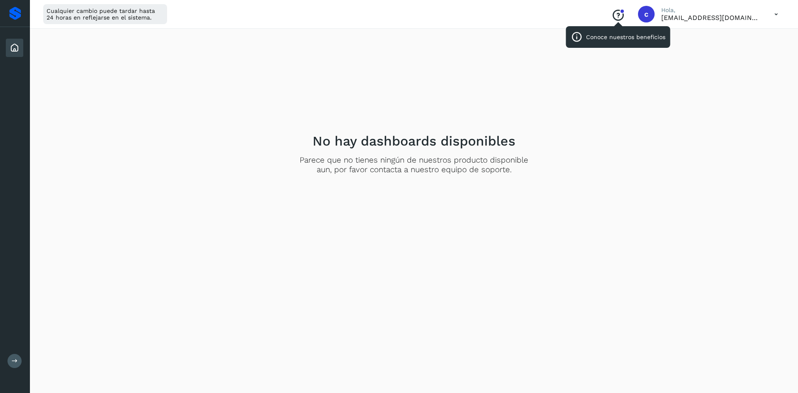 The image size is (798, 393). I want to click on div: Cualquier cambio puede tardar hasta 24 horas en reflejarse en el sistema., so click(105, 14).